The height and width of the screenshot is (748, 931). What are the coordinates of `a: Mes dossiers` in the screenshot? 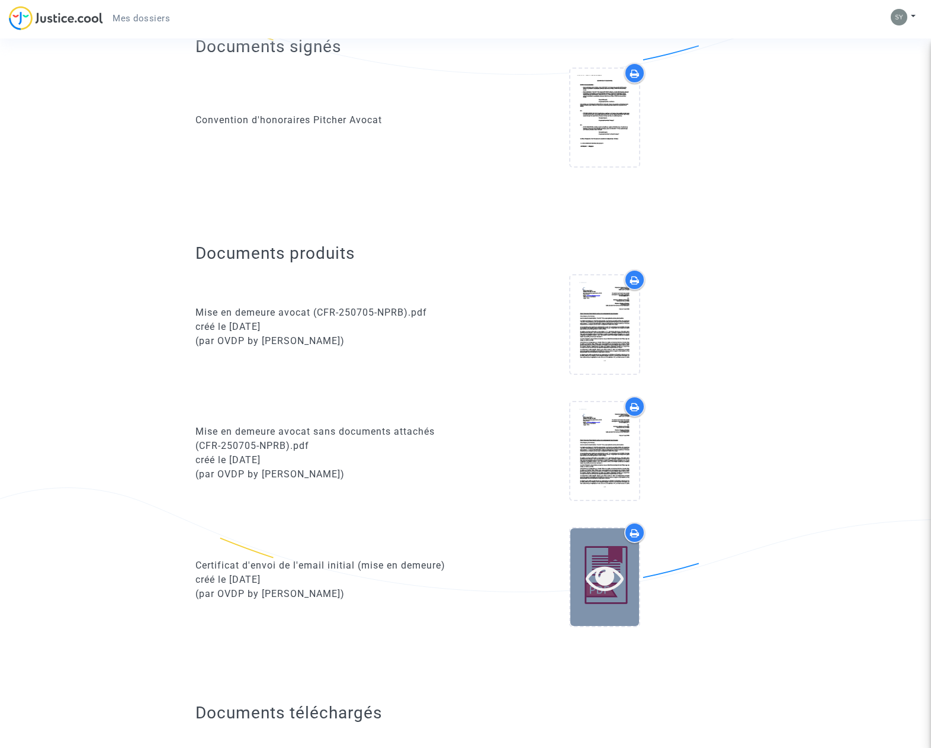 It's located at (141, 18).